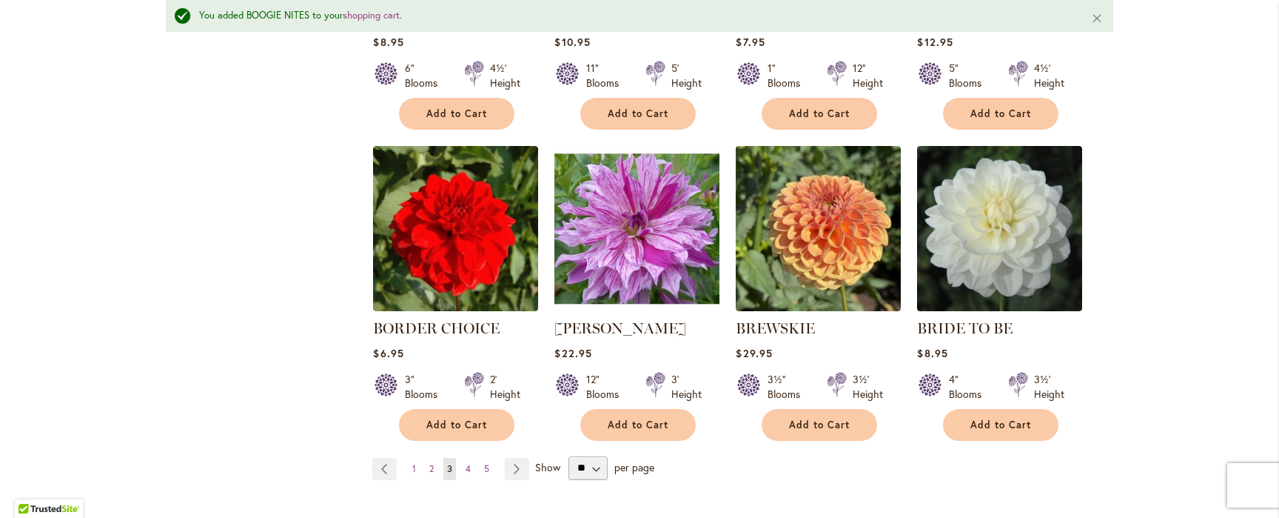 Image resolution: width=1279 pixels, height=518 pixels. What do you see at coordinates (789, 386) in the screenshot?
I see `div: 3½" Blooms` at bounding box center [789, 386].